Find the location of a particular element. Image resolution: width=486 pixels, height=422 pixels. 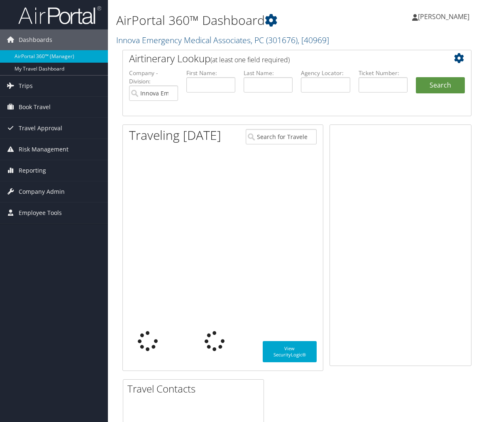

span: Company Admin is located at coordinates (42, 192).